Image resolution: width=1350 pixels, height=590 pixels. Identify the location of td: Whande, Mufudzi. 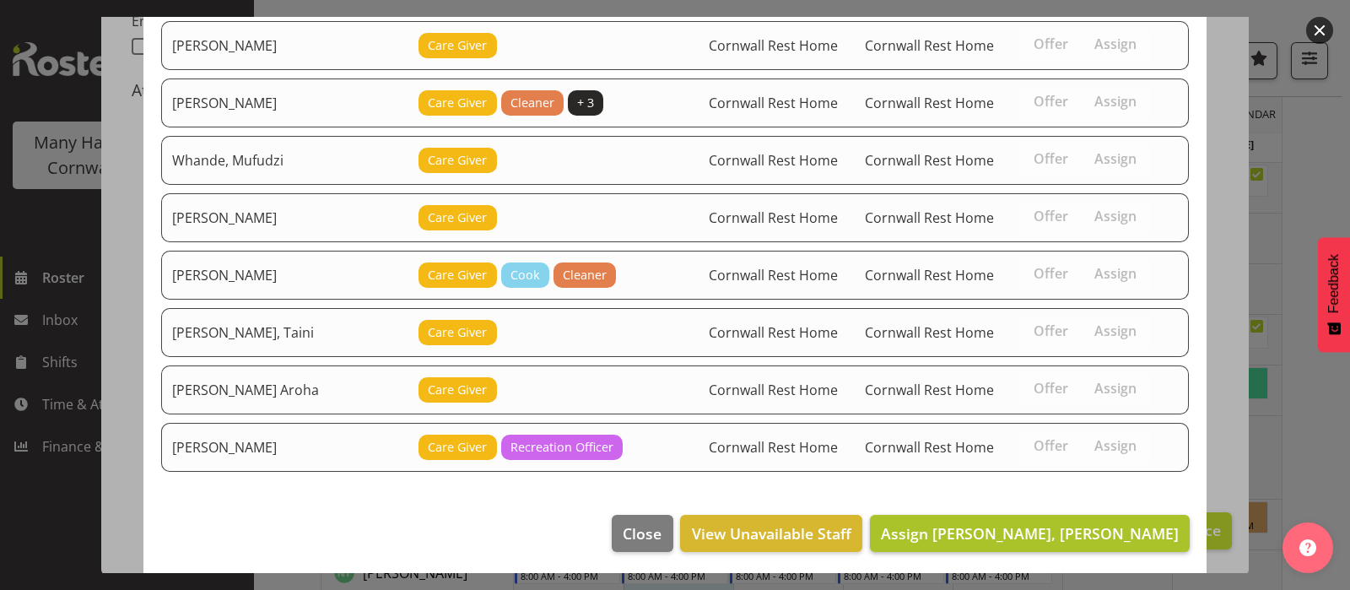
(284, 160).